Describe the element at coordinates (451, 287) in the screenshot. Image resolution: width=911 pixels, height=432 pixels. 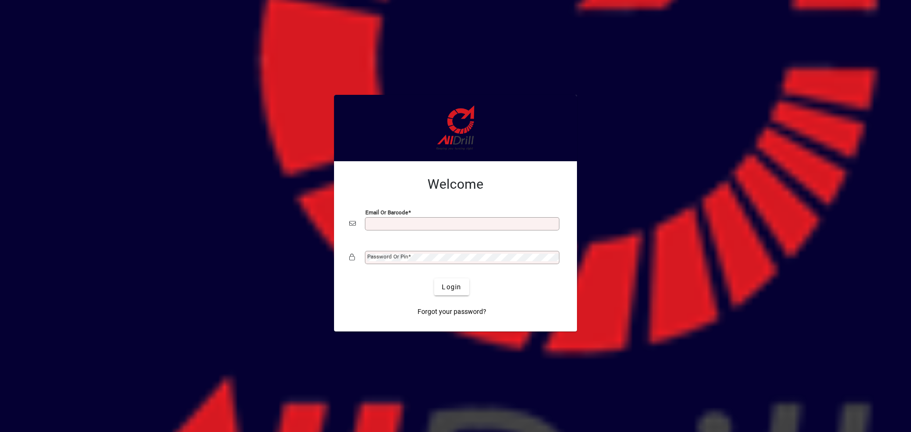
I see `button: Login` at that location.